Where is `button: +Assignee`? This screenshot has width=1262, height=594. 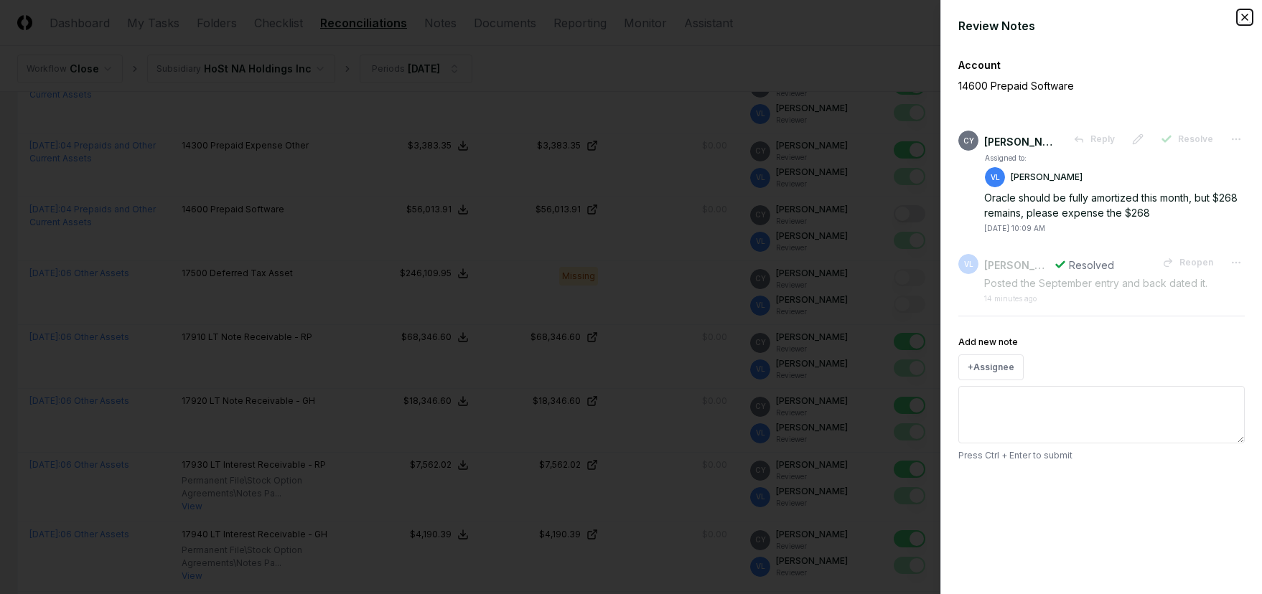
button: +Assignee is located at coordinates (991, 367).